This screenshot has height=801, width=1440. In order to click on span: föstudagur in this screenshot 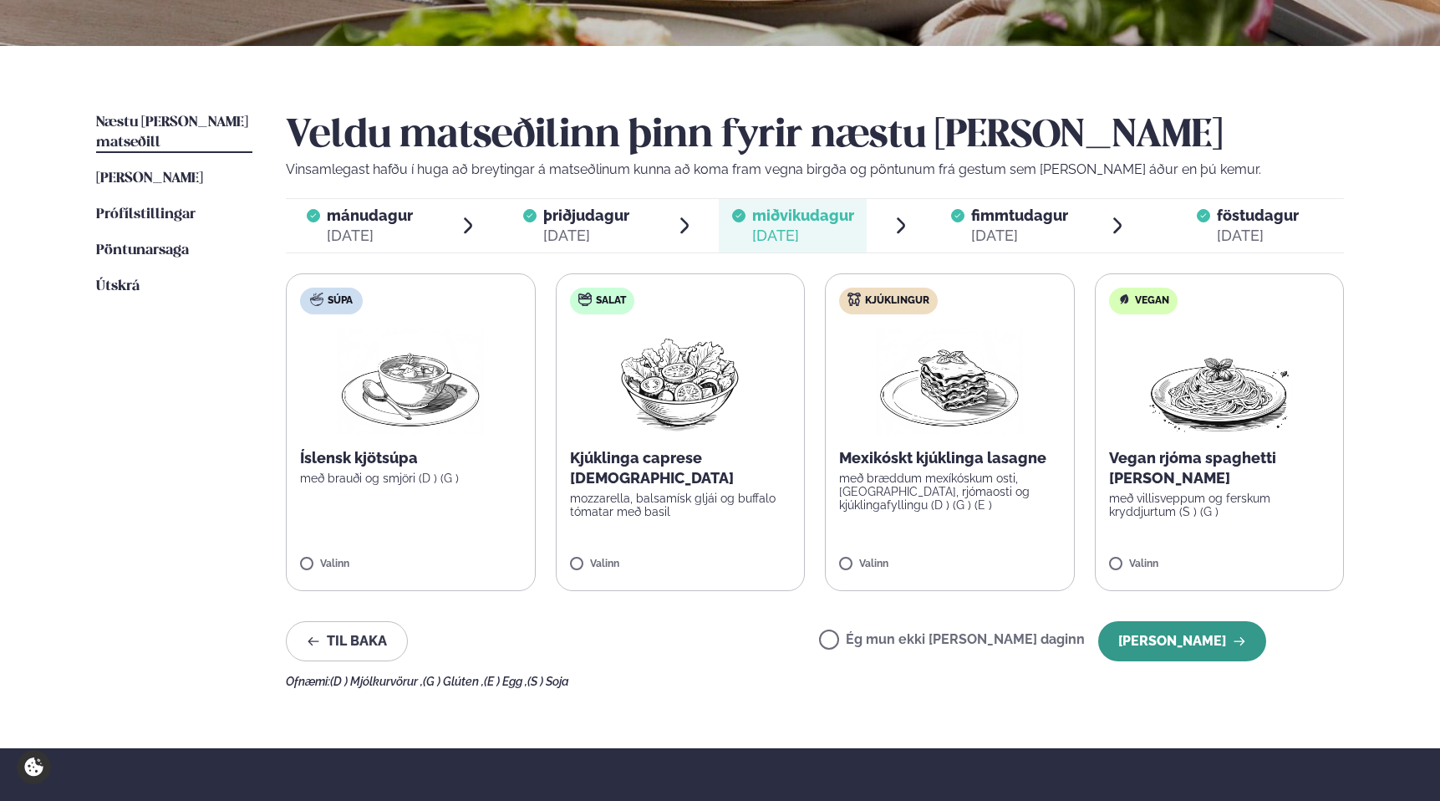, I will do `click(1258, 215)`.